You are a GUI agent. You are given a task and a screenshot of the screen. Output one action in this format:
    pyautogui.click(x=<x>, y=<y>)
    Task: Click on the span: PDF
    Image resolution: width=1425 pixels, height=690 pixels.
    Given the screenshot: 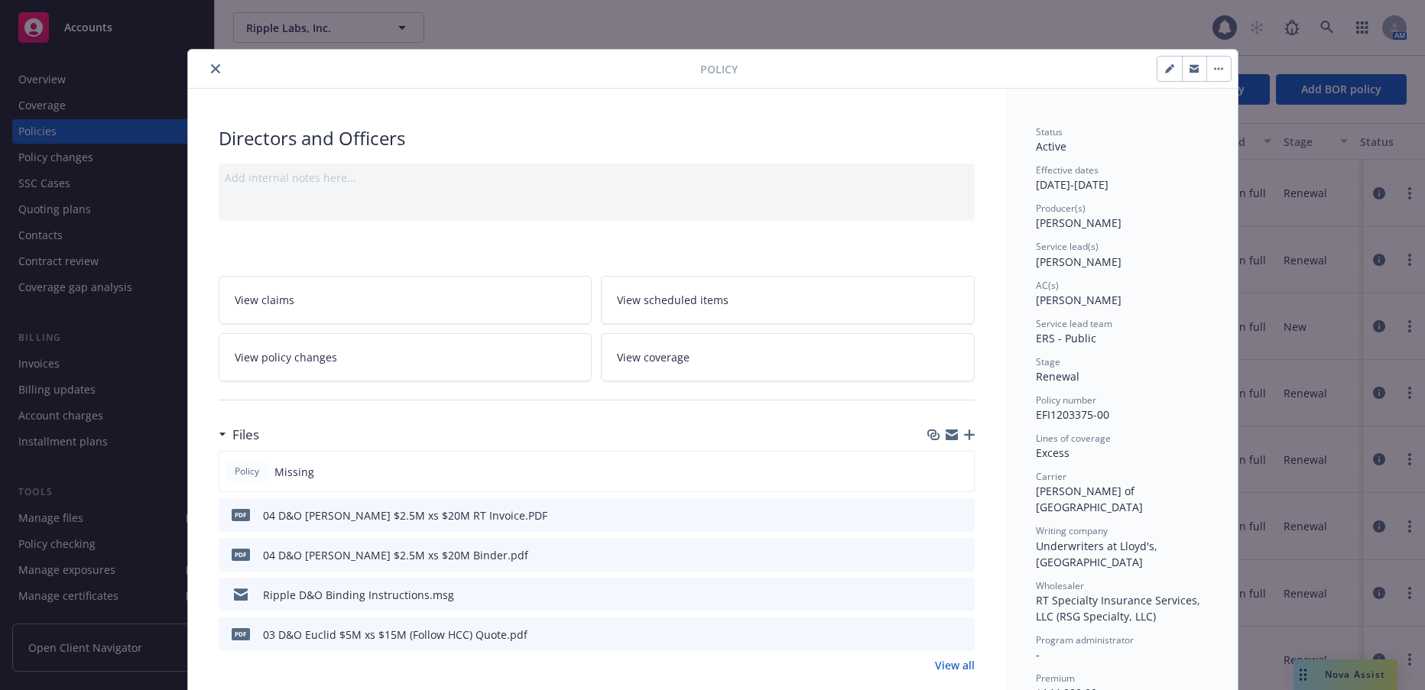 What is the action you would take?
    pyautogui.click(x=241, y=514)
    